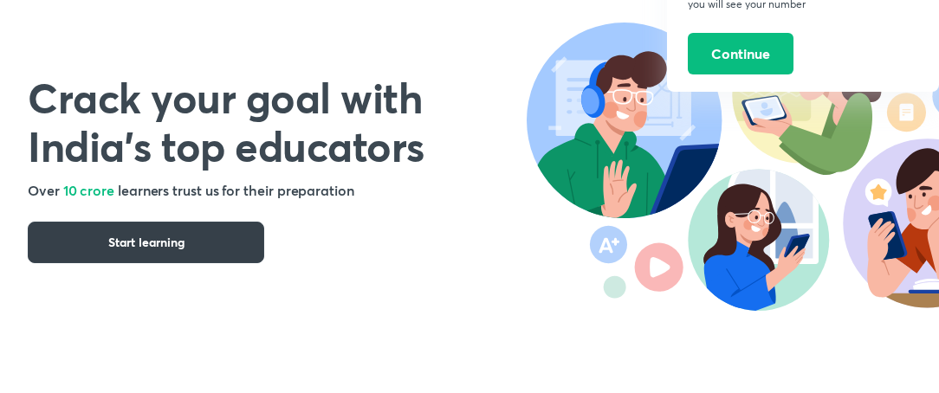 The height and width of the screenshot is (393, 939). Describe the element at coordinates (146, 243) in the screenshot. I see `button: Start learning` at that location.